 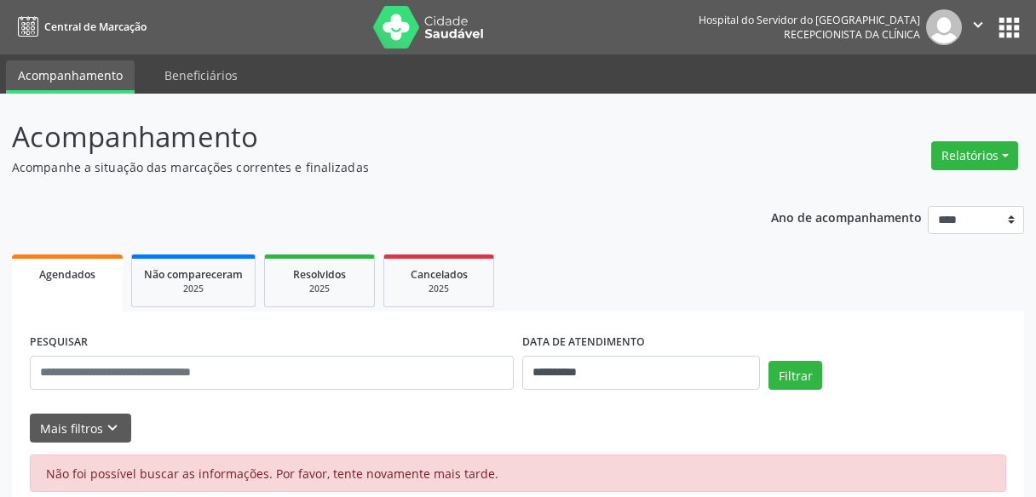 What do you see at coordinates (975, 156) in the screenshot?
I see `button: Relatórios` at bounding box center [975, 156].